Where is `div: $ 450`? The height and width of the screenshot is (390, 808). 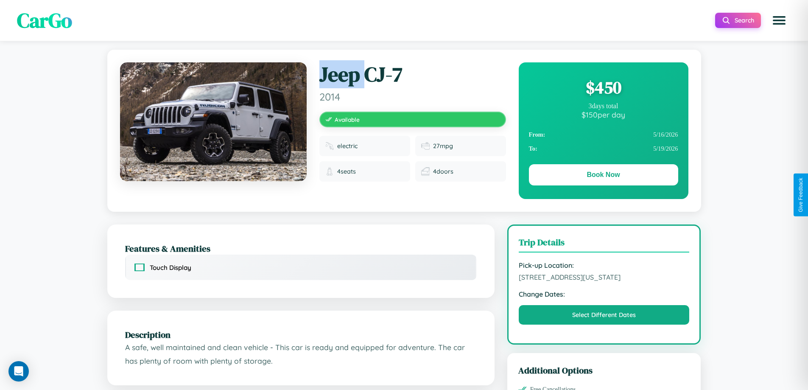
div: $ 450 is located at coordinates (604, 87).